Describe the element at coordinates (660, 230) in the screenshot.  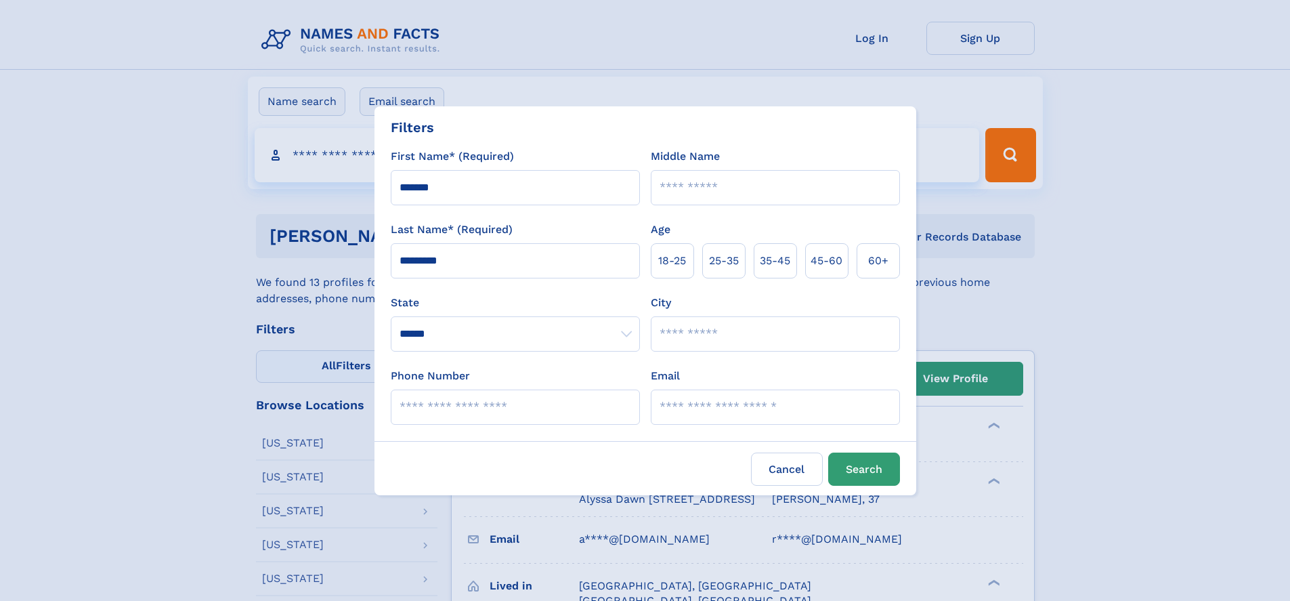
I see `label: Age` at that location.